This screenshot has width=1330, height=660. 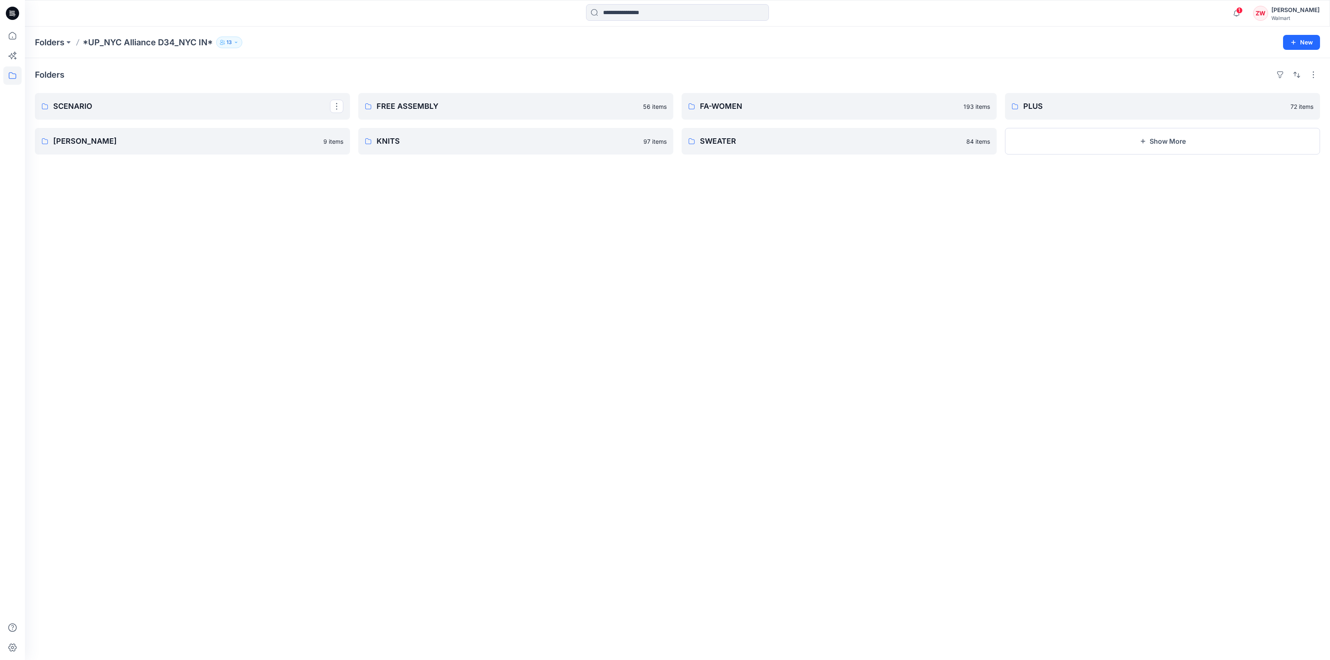 I want to click on a: SWEATER84 items, so click(x=839, y=141).